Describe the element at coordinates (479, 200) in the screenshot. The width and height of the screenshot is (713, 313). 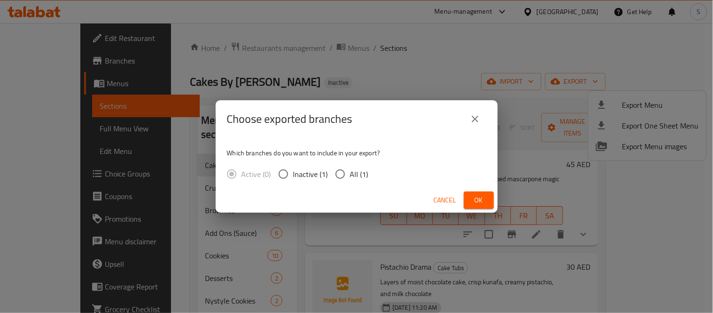
I see `button: Ok` at that location.